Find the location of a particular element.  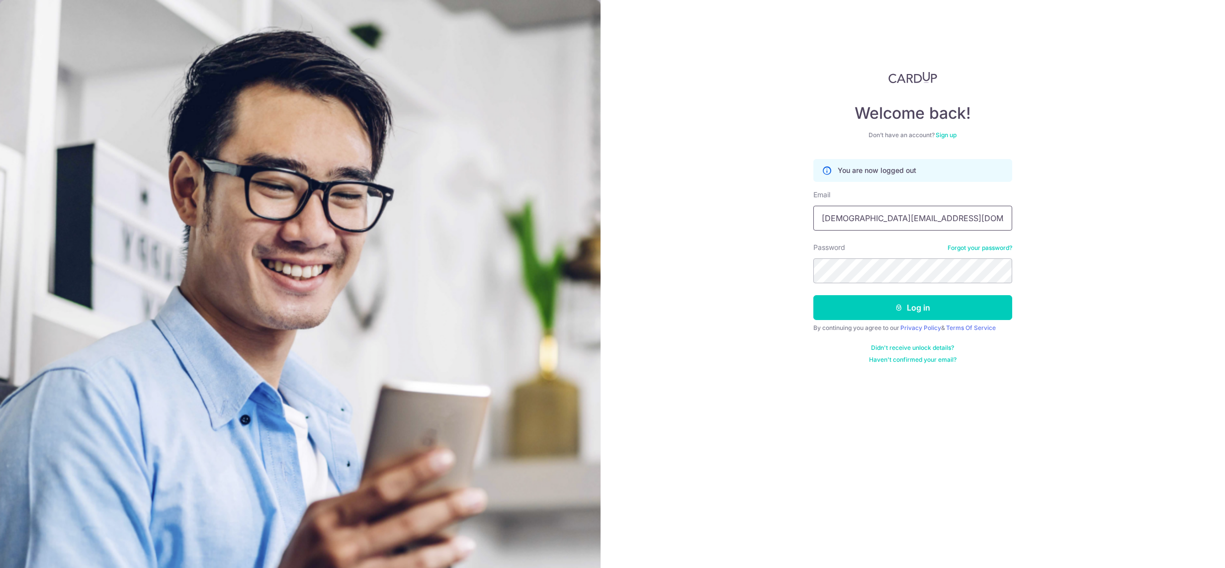

button: Log in is located at coordinates (913, 308).